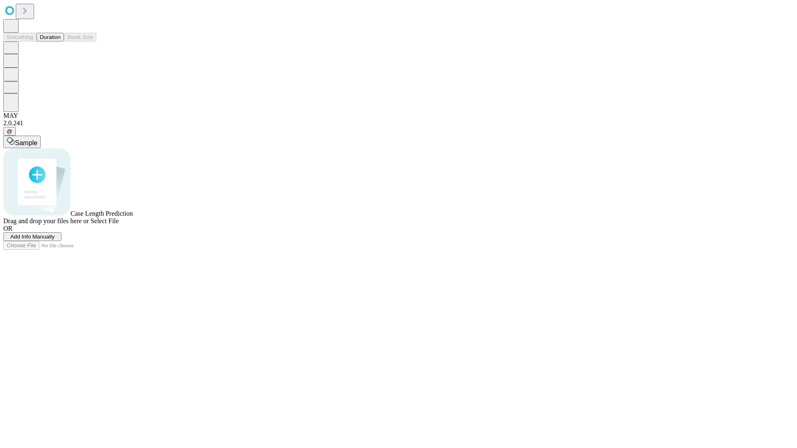 The width and height of the screenshot is (797, 448). What do you see at coordinates (32, 237) in the screenshot?
I see `button: Add Info Manually` at bounding box center [32, 237].